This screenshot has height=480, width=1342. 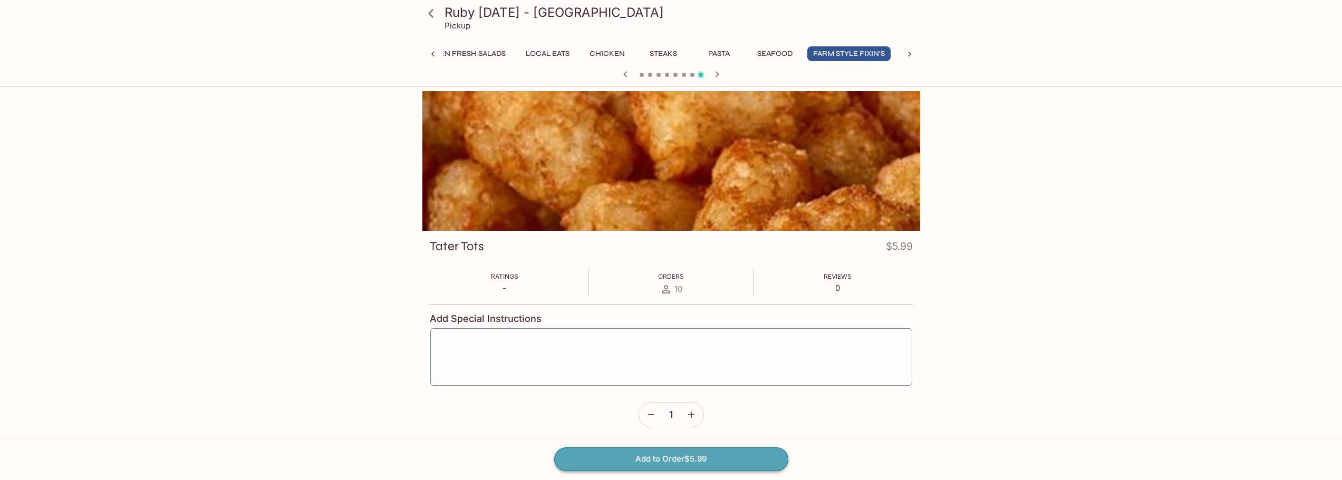 What do you see at coordinates (671, 459) in the screenshot?
I see `button: Add to Order$5.99` at bounding box center [671, 459].